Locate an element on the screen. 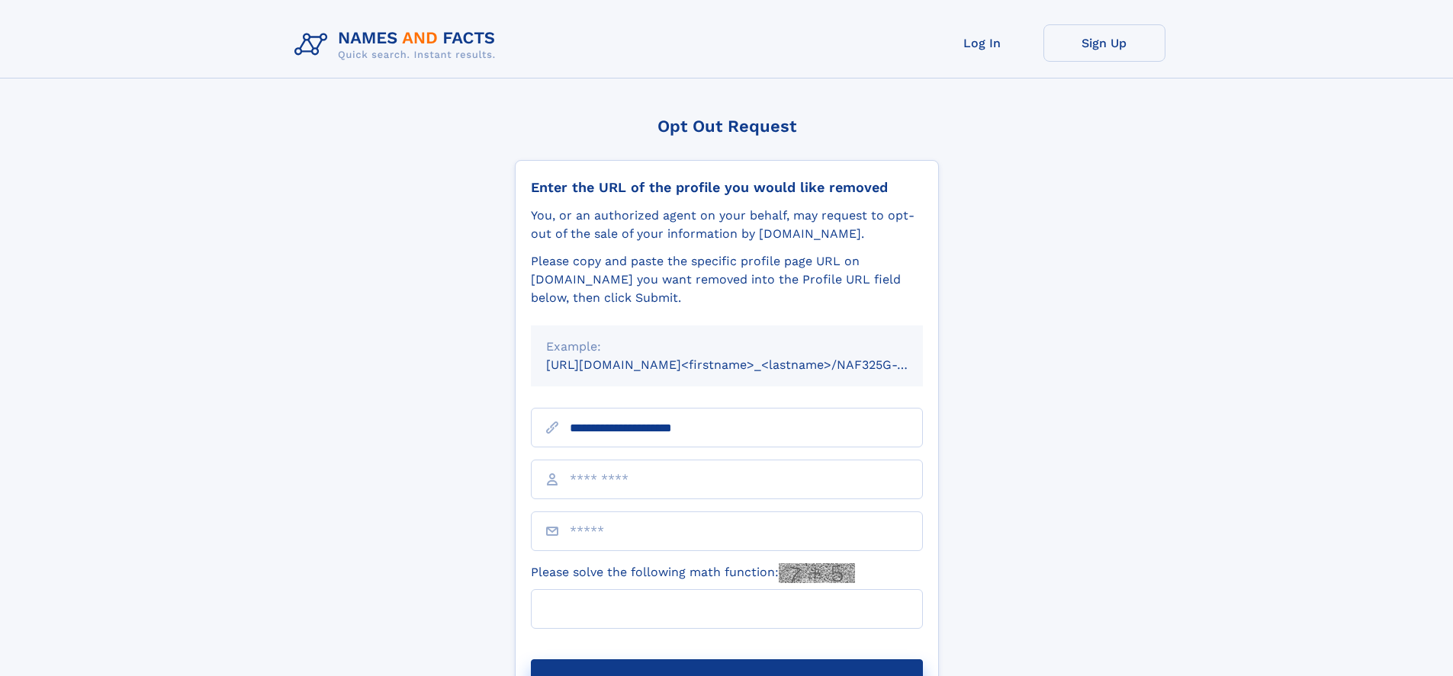 This screenshot has height=676, width=1453. div: Opt Out Request is located at coordinates (727, 126).